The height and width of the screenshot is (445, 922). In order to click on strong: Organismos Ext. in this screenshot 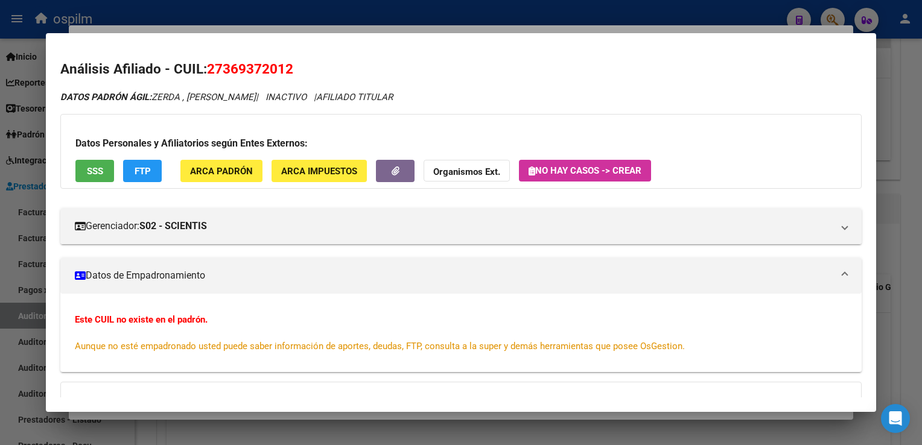, I will do `click(466, 172)`.